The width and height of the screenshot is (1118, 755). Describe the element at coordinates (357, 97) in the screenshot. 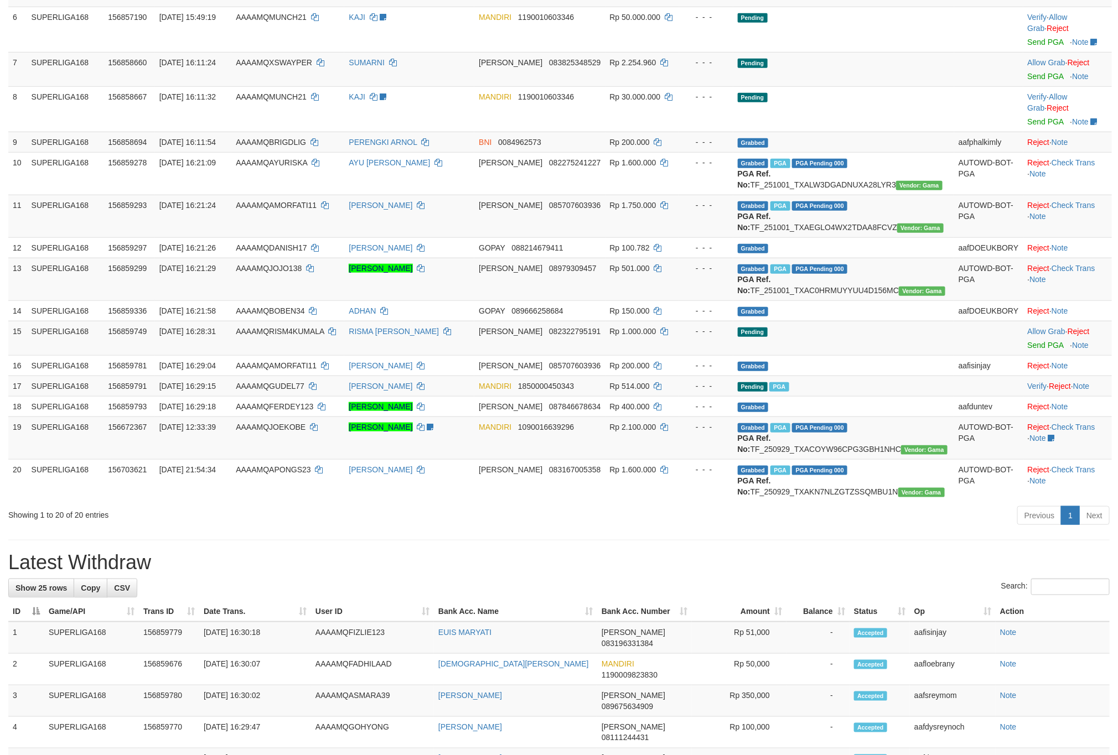

I see `a: KAJI` at that location.